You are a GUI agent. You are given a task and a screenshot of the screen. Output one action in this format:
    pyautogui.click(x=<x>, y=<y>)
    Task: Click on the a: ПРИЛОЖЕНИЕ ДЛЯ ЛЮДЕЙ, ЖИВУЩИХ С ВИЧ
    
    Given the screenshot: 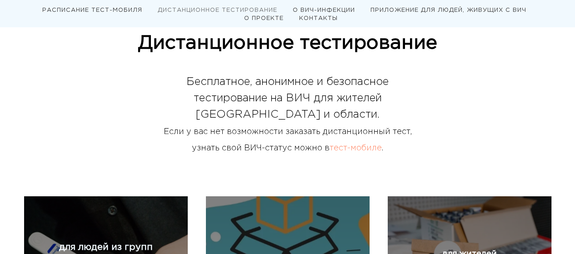 What is the action you would take?
    pyautogui.click(x=449, y=10)
    